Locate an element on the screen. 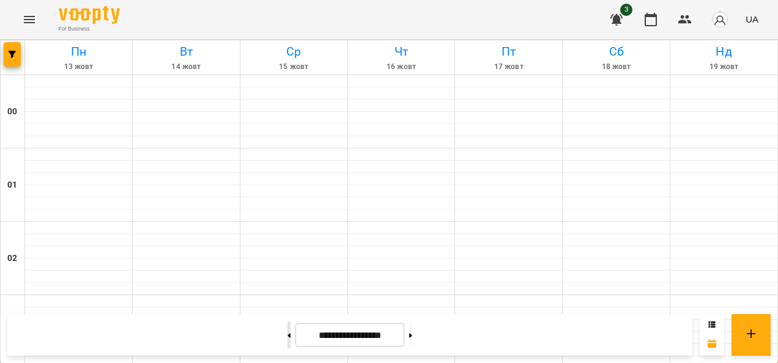 The image size is (778, 363). span: 3 is located at coordinates (626, 10).